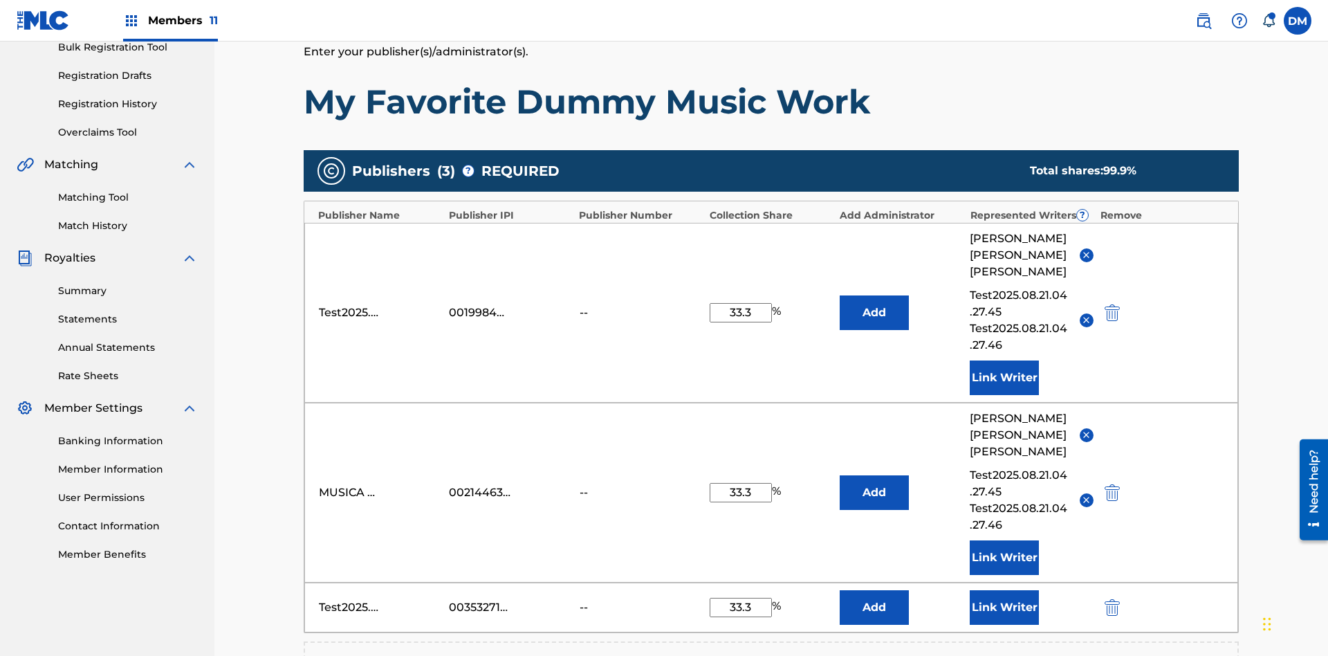 This screenshot has width=1328, height=656. I want to click on span: Matching, so click(71, 165).